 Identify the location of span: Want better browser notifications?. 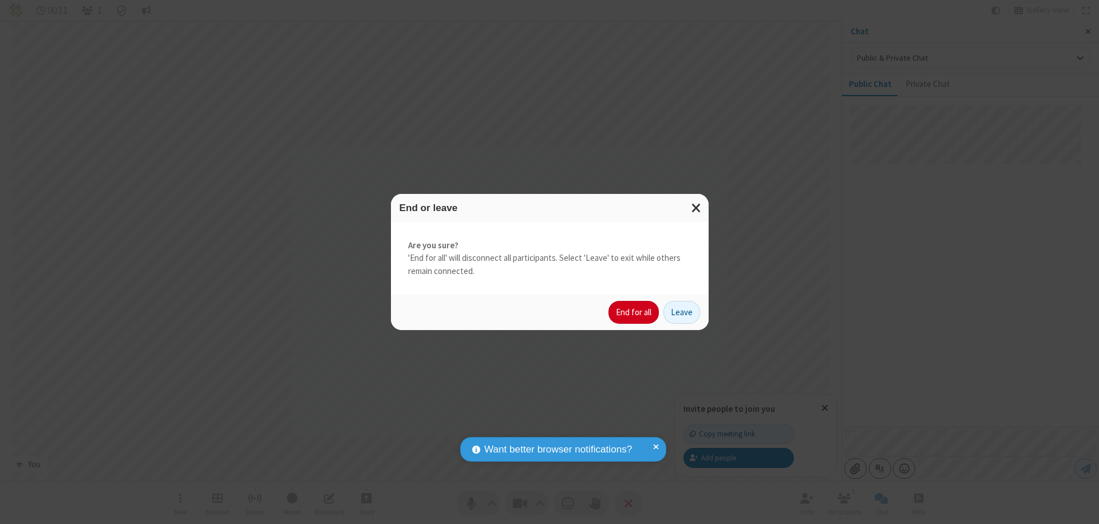
(558, 450).